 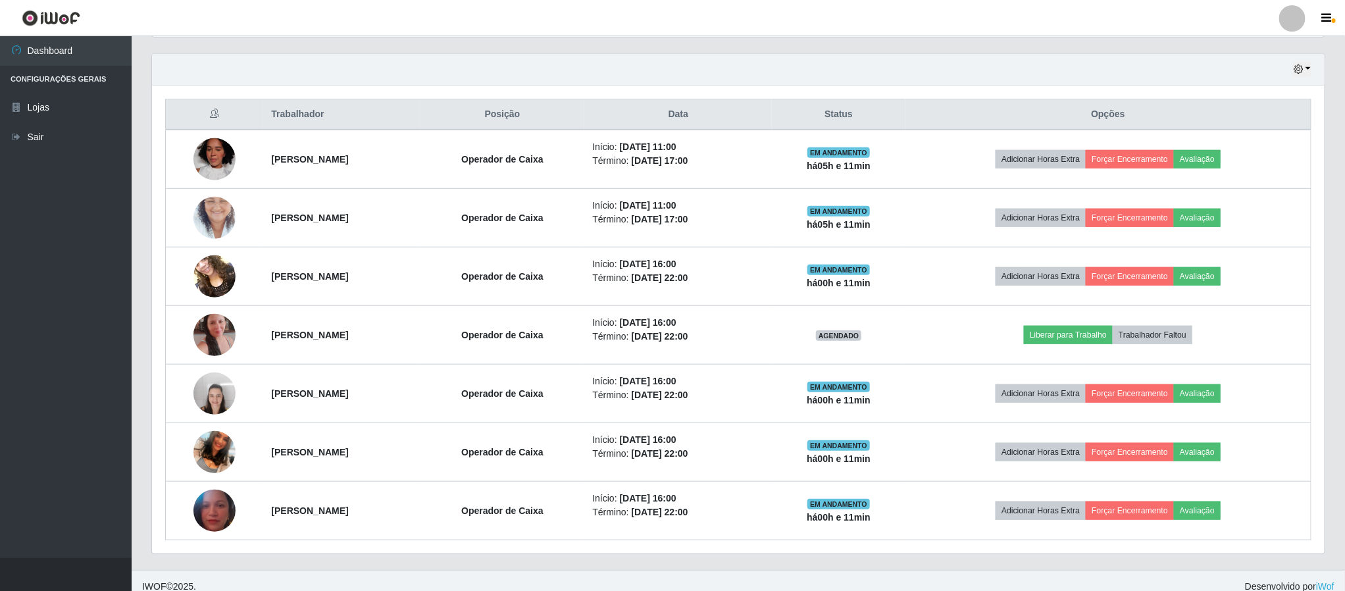 What do you see at coordinates (839, 336) in the screenshot?
I see `span: AGENDADO` at bounding box center [839, 336].